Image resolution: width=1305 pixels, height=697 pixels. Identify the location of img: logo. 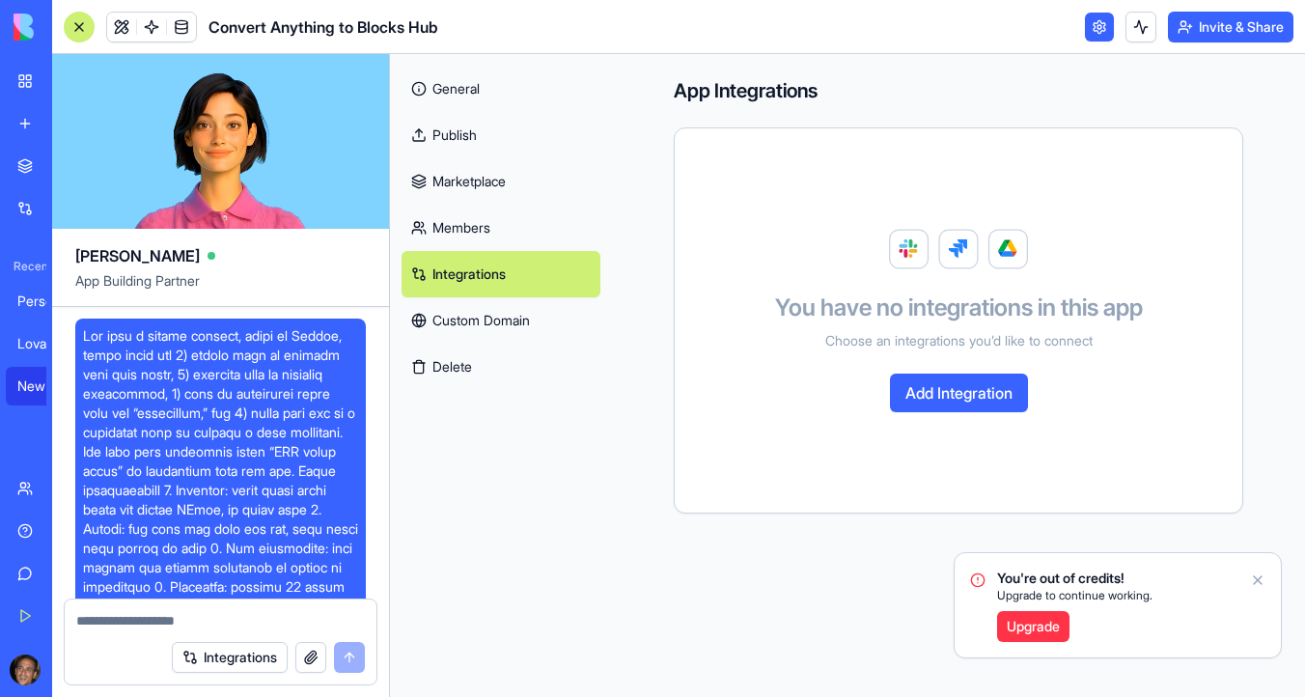
(73, 27).